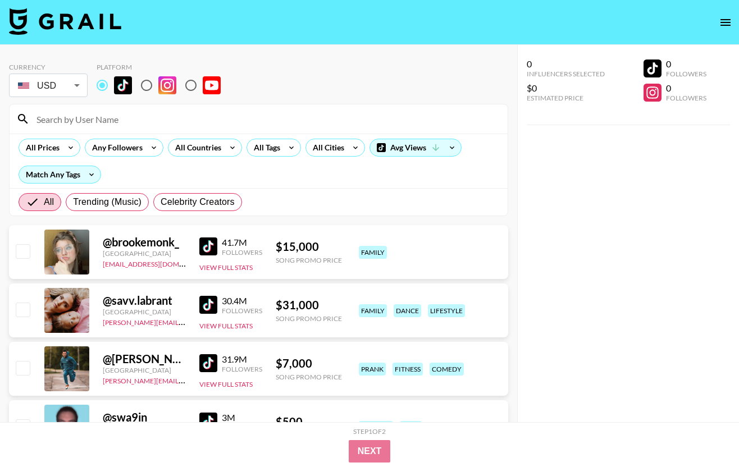  Describe the element at coordinates (446, 310) in the screenshot. I see `div: lifestyle` at that location.